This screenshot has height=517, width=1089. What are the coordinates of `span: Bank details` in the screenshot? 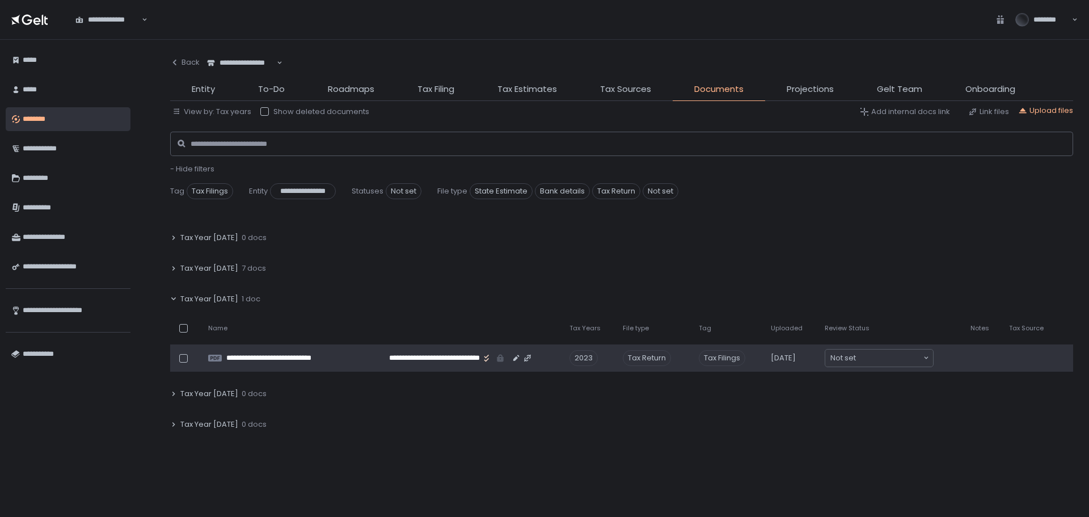 It's located at (562, 191).